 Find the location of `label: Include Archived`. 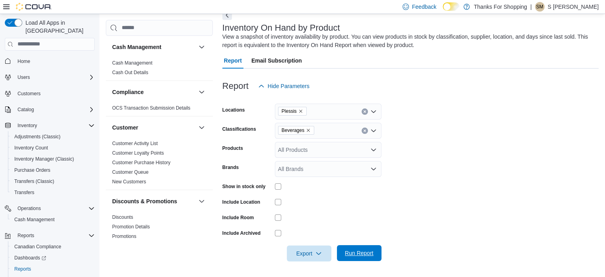

label: Include Archived is located at coordinates (242, 233).